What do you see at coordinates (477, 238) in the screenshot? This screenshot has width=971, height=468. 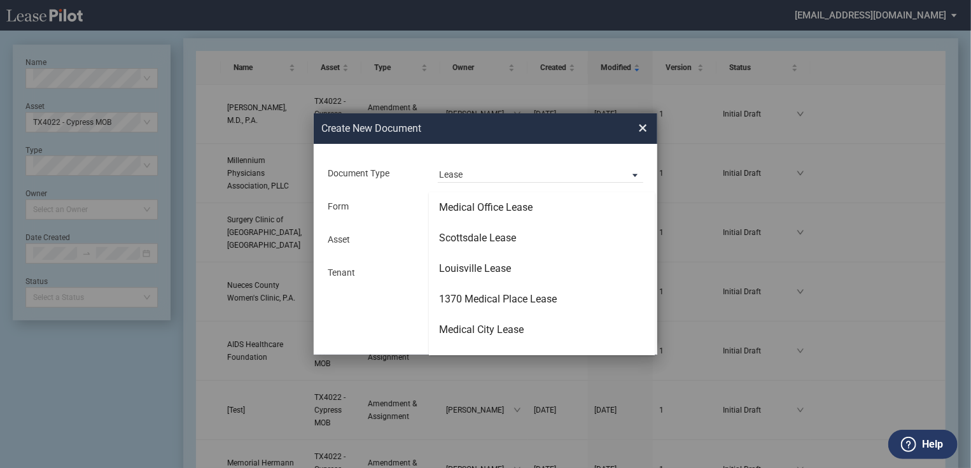 I see `div: Scottsdale Lease` at bounding box center [477, 238].